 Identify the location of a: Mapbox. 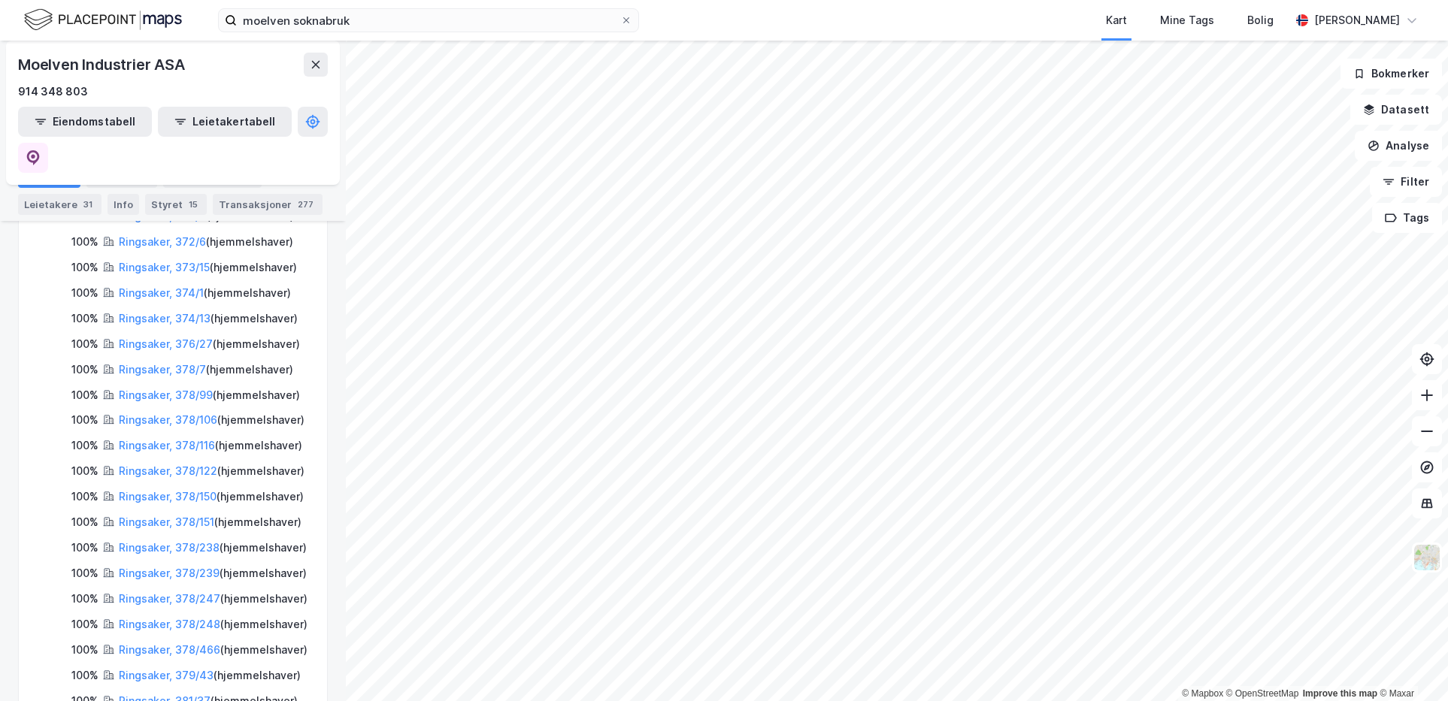
(1202, 694).